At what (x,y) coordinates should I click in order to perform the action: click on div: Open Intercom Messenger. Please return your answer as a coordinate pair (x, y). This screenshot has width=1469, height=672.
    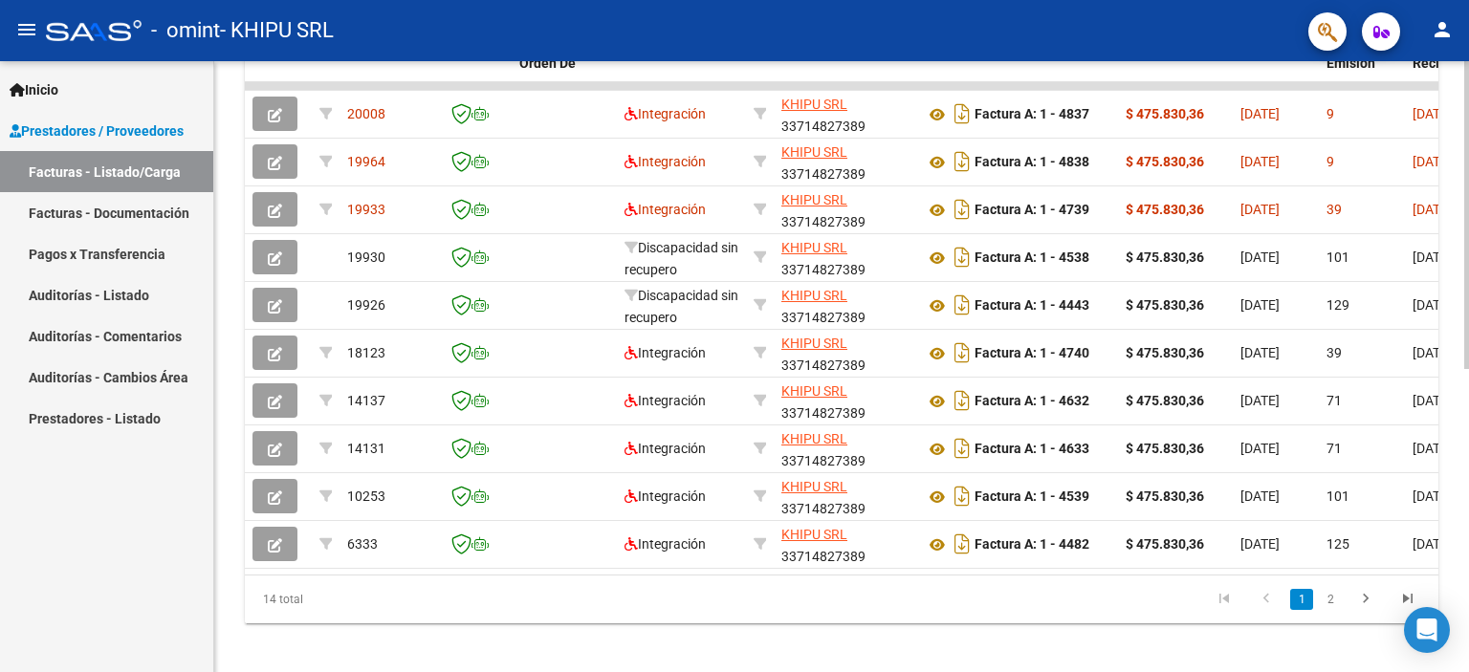
    Looking at the image, I should click on (1427, 630).